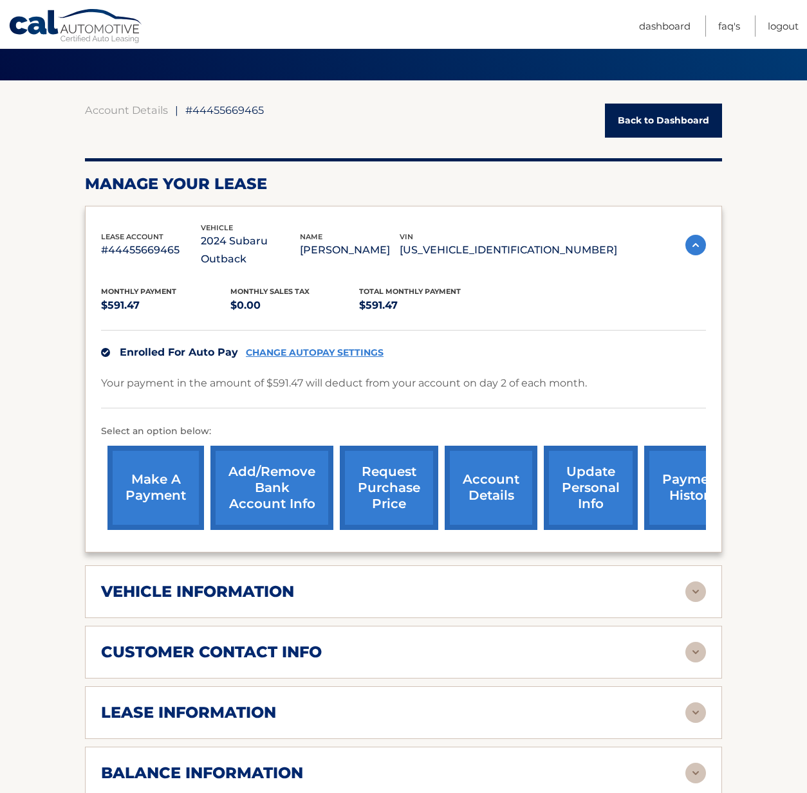  What do you see at coordinates (403, 432) in the screenshot?
I see `p: Select an option below:` at bounding box center [403, 432].